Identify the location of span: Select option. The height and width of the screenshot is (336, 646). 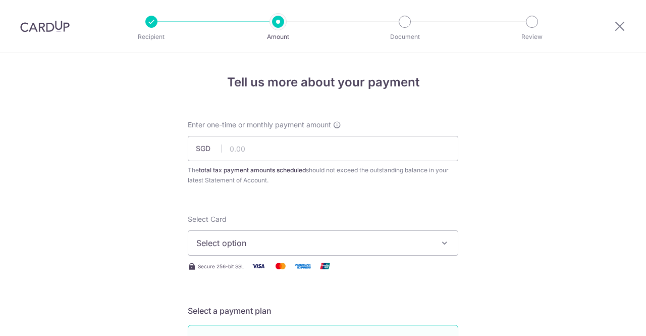
(314, 243).